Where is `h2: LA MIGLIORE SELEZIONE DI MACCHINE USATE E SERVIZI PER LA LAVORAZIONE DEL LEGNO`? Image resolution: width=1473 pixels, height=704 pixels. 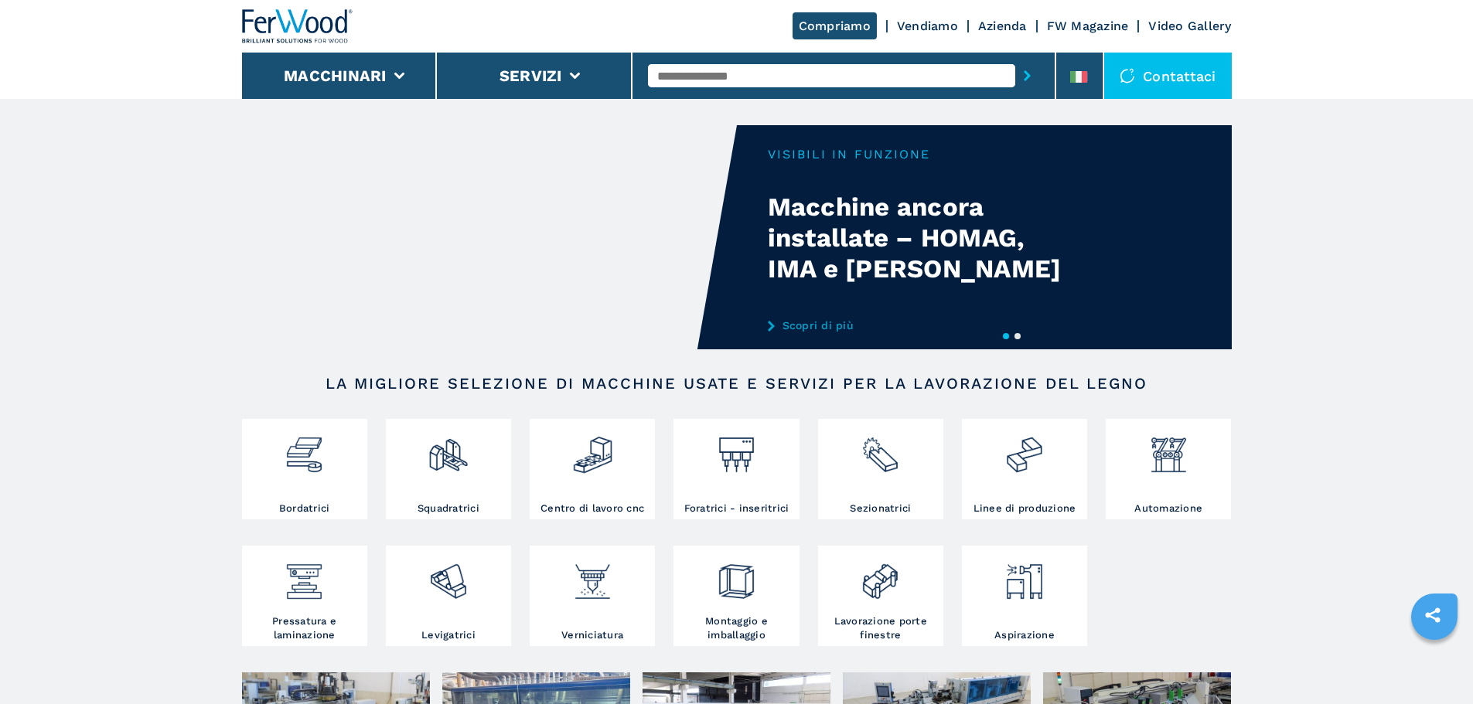
h2: LA MIGLIORE SELEZIONE DI MACCHINE USATE E SERVIZI PER LA LAVORAZIONE DEL LEGNO is located at coordinates (737, 384).